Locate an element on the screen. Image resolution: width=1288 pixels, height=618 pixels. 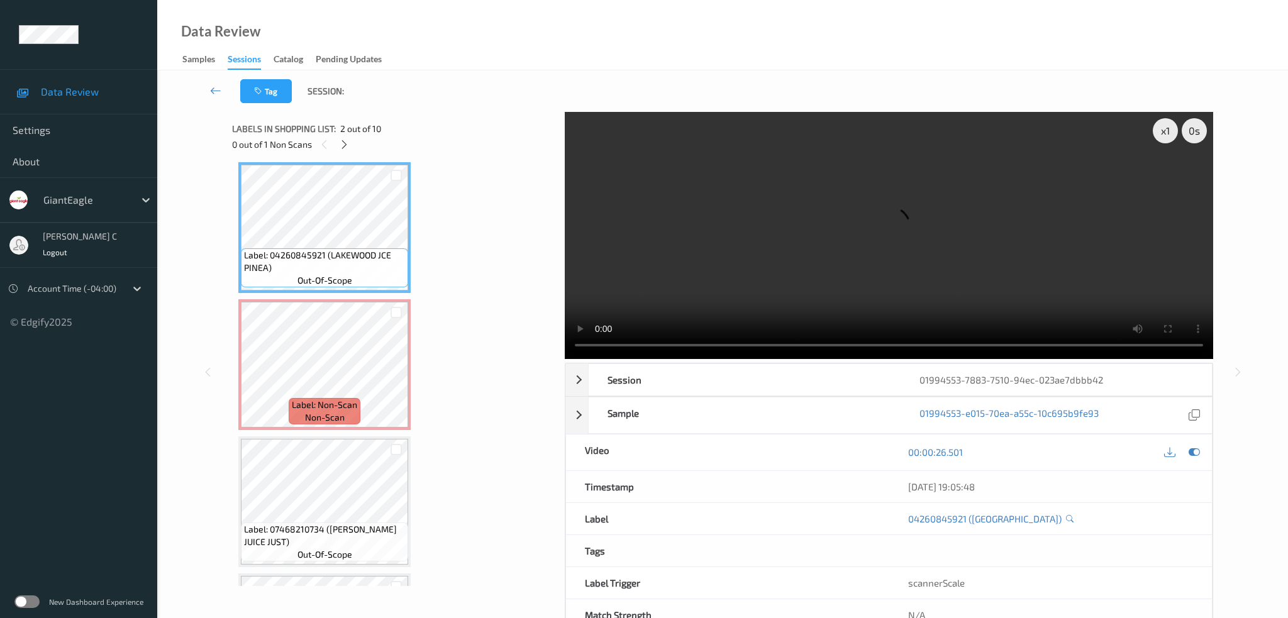
div: Sessions is located at coordinates (244, 61).